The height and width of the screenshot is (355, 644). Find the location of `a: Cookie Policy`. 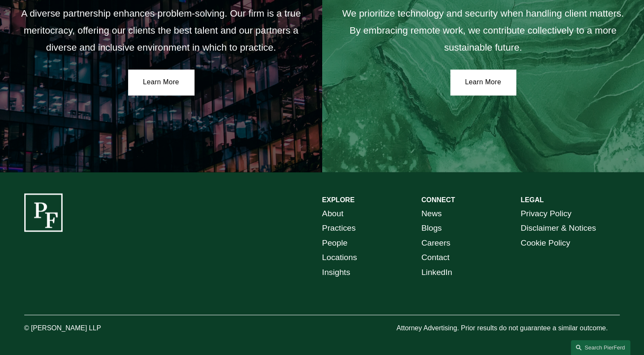

a: Cookie Policy is located at coordinates (545, 243).